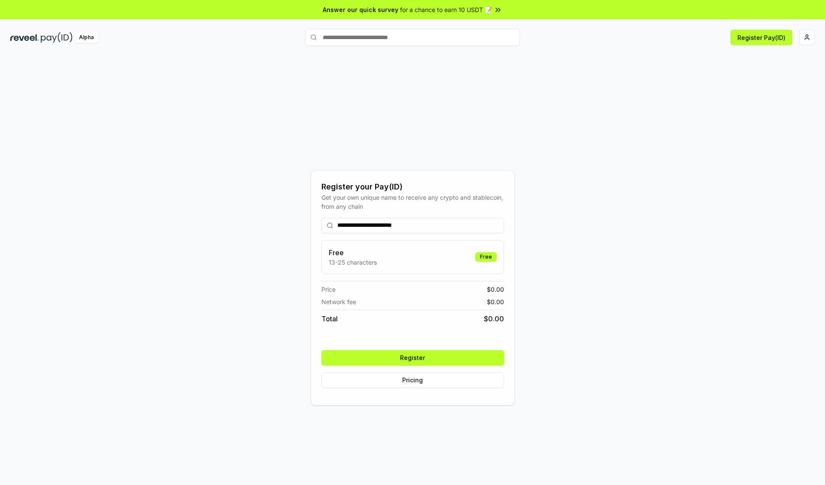 The image size is (825, 485). I want to click on div: Alpha, so click(86, 37).